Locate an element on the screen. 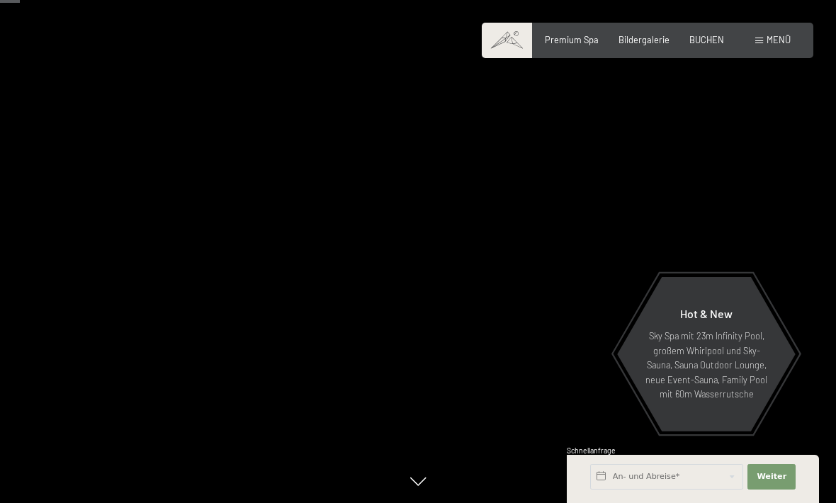 The width and height of the screenshot is (836, 503). a: Hot & New Sky Spa mit 23m Infinity Pool, großem Whirlpool und Sky-Sauna, Sauna Outdoor Lounge, ne... is located at coordinates (706, 354).